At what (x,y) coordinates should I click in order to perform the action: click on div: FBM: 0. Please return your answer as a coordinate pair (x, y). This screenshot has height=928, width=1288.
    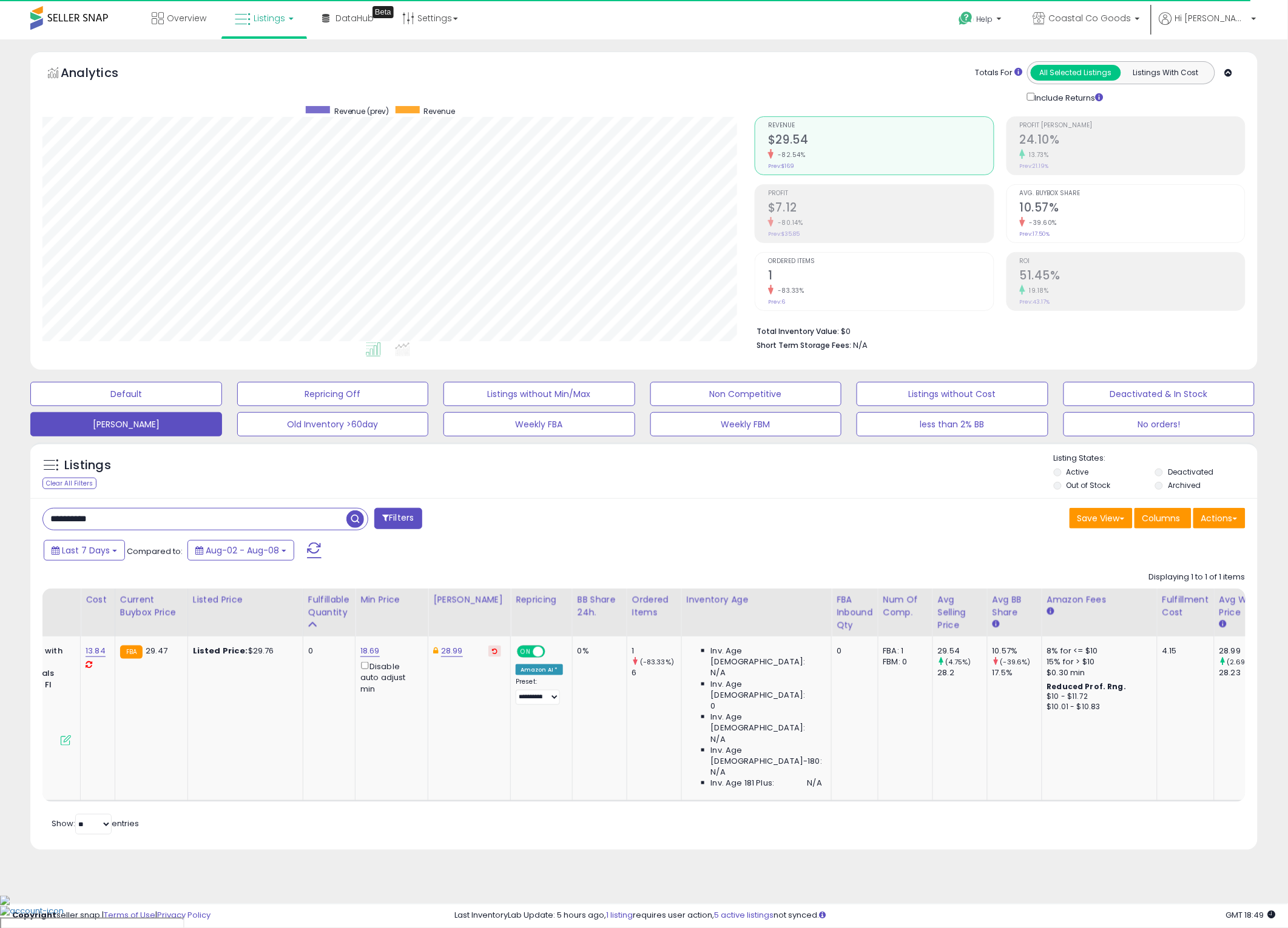
    Looking at the image, I should click on (903, 662).